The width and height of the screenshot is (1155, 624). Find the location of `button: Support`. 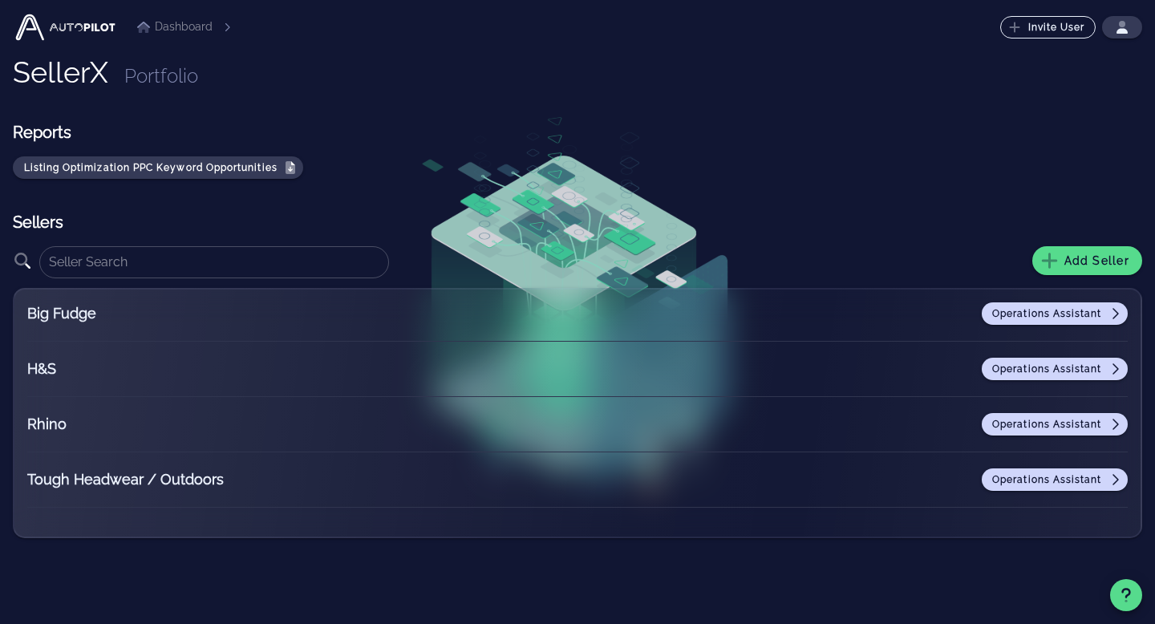

button: Support is located at coordinates (1126, 595).